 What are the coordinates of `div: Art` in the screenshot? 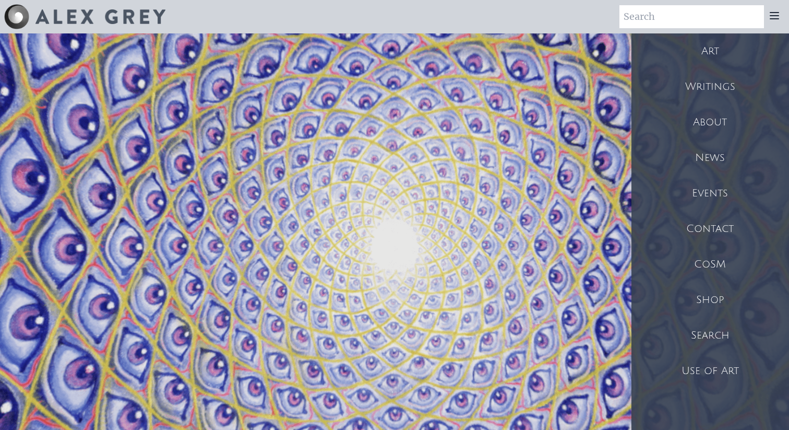 It's located at (711, 51).